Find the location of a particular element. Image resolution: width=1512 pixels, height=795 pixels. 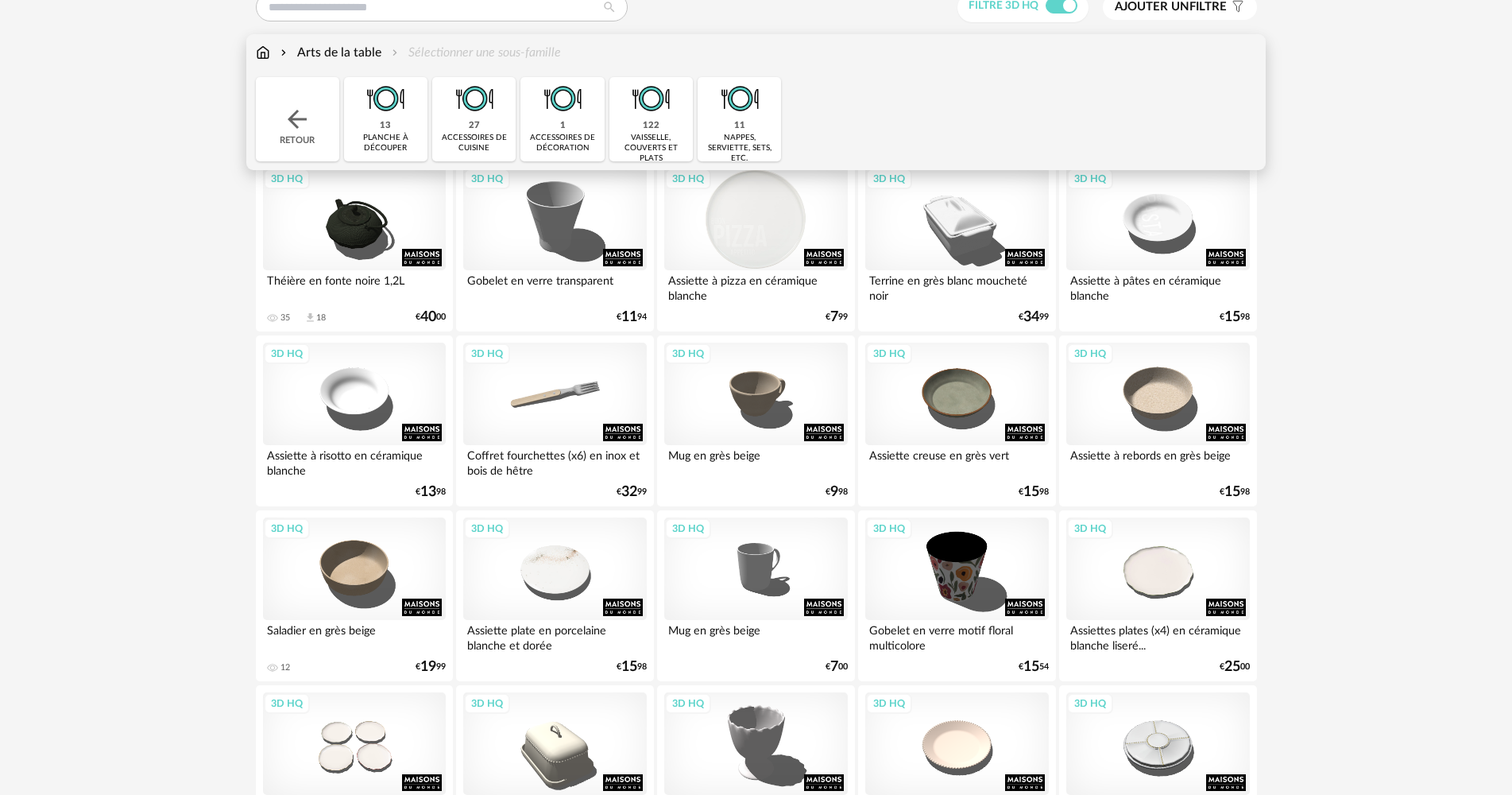

div: nappes, serviette, sets, etc. is located at coordinates (739, 147).